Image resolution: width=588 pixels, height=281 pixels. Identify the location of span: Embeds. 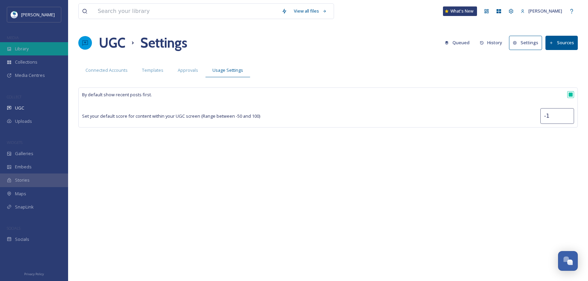
(23, 167).